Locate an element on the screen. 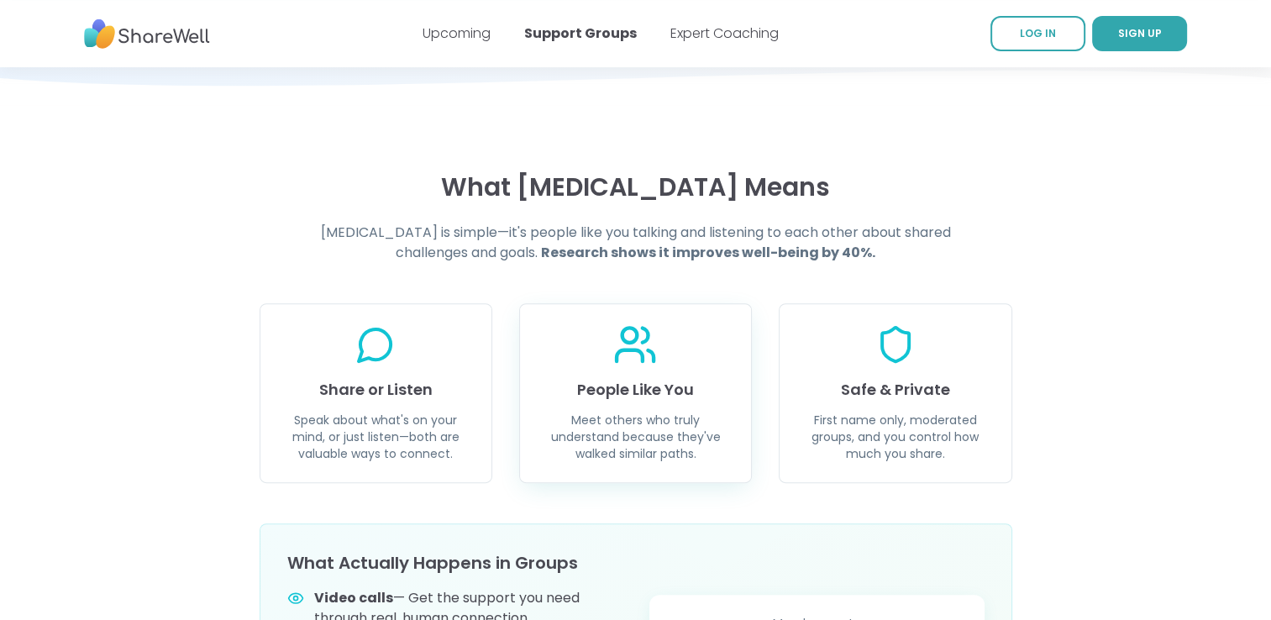 This screenshot has width=1271, height=620. p: First name only, moderated groups, and you control how much you share. is located at coordinates (895, 437).